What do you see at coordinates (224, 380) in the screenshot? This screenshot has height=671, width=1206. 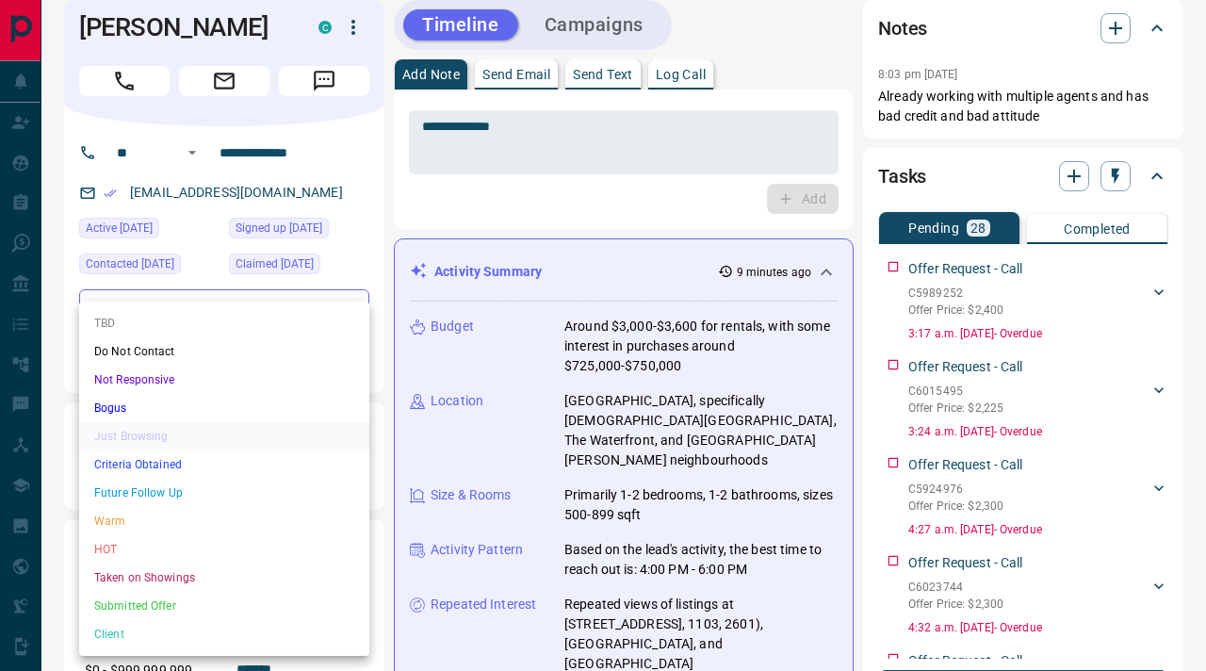 I see `li: Not Responsive` at bounding box center [224, 380].